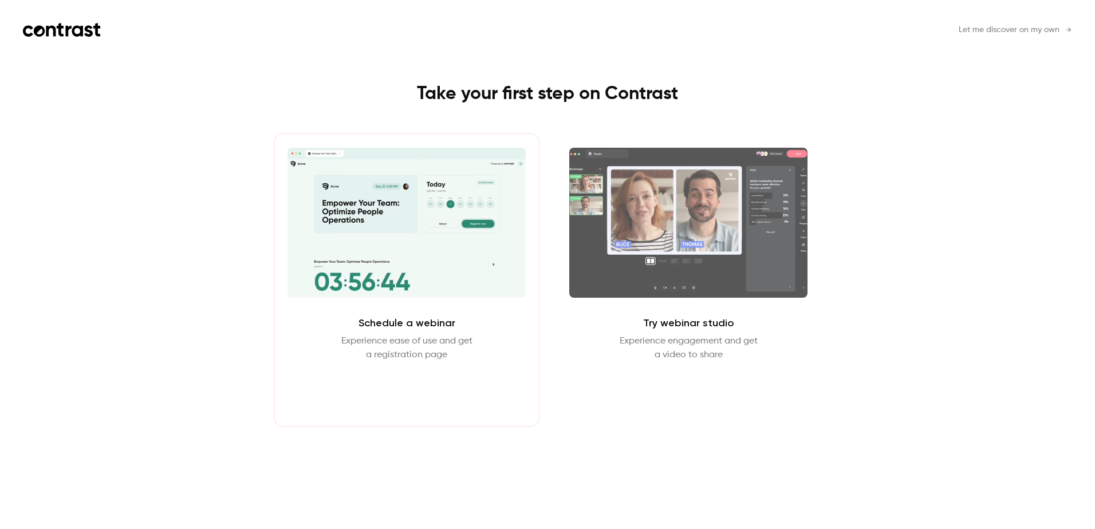 The height and width of the screenshot is (529, 1095). What do you see at coordinates (1009, 30) in the screenshot?
I see `span: Let me discover on my own` at bounding box center [1009, 30].